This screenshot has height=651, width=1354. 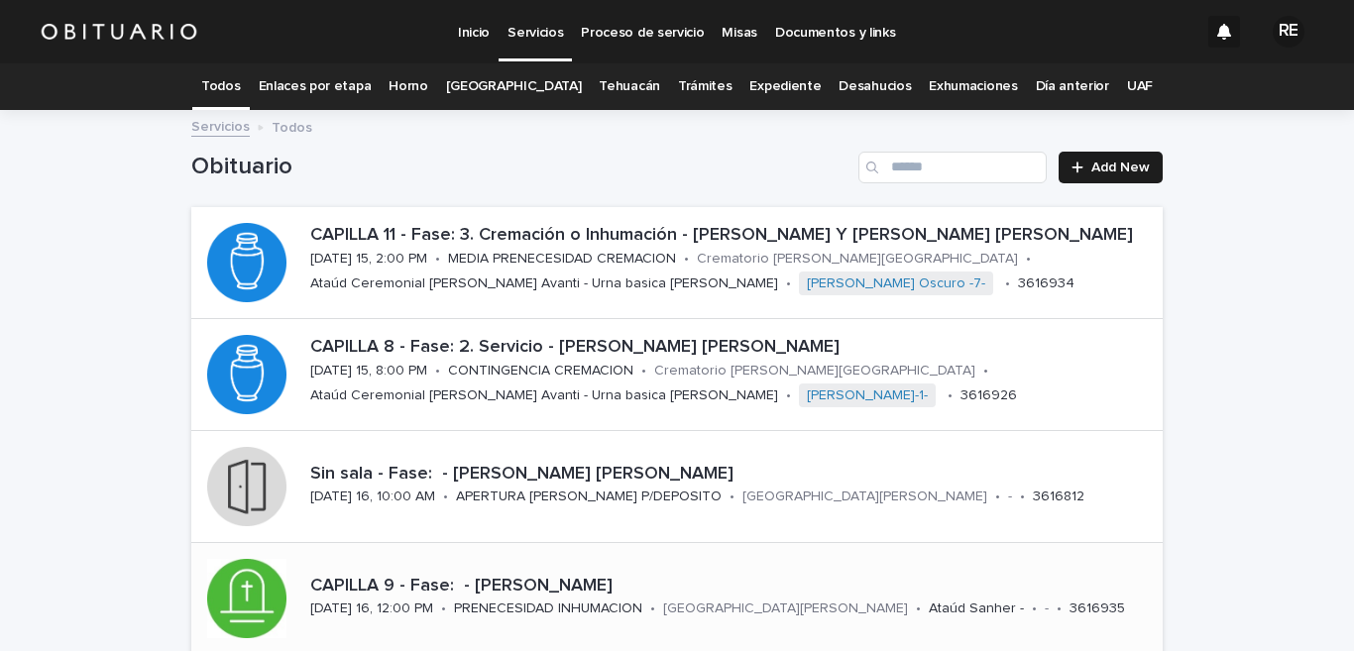 I want to click on div: RE, so click(x=1288, y=32).